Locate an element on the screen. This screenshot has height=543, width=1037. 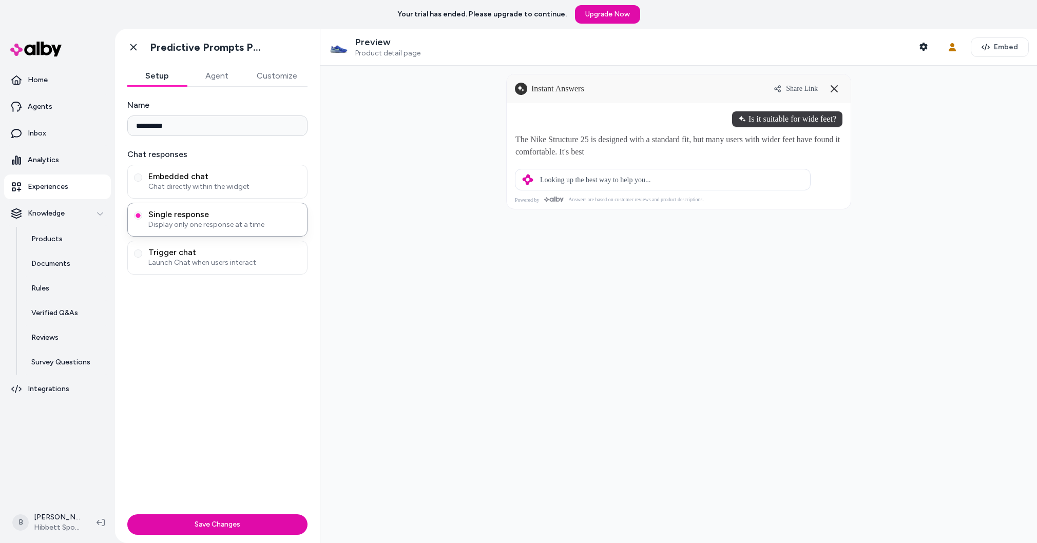
p: Documents is located at coordinates (51, 264).